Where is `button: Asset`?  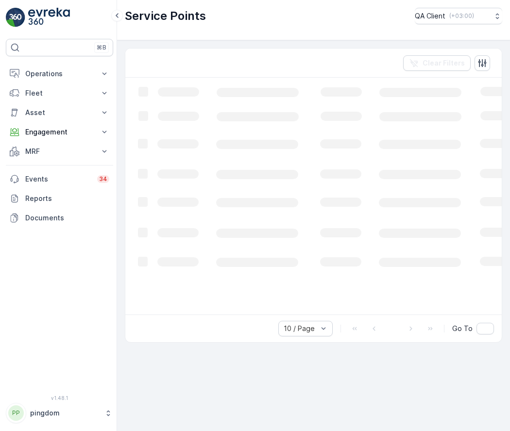
button: Asset is located at coordinates (59, 113).